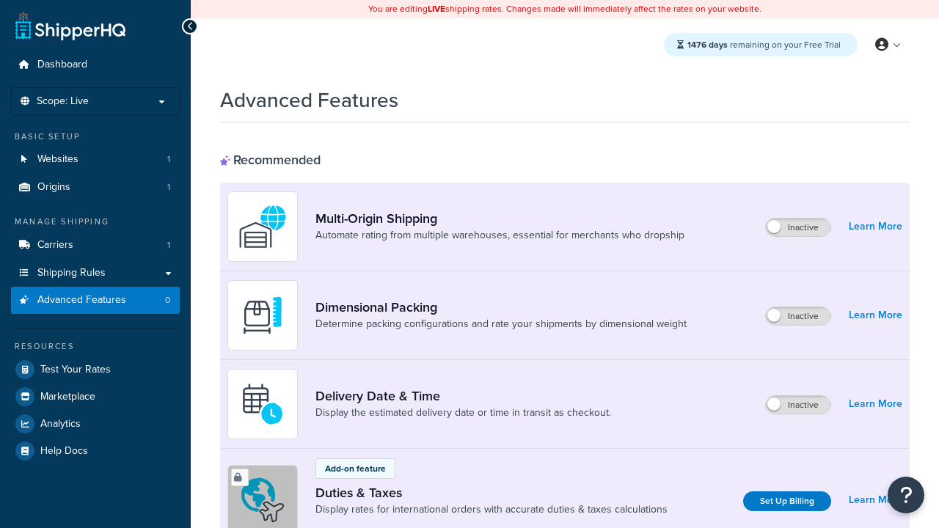 The height and width of the screenshot is (528, 939). What do you see at coordinates (707, 45) in the screenshot?
I see `strong: 1476 days` at bounding box center [707, 45].